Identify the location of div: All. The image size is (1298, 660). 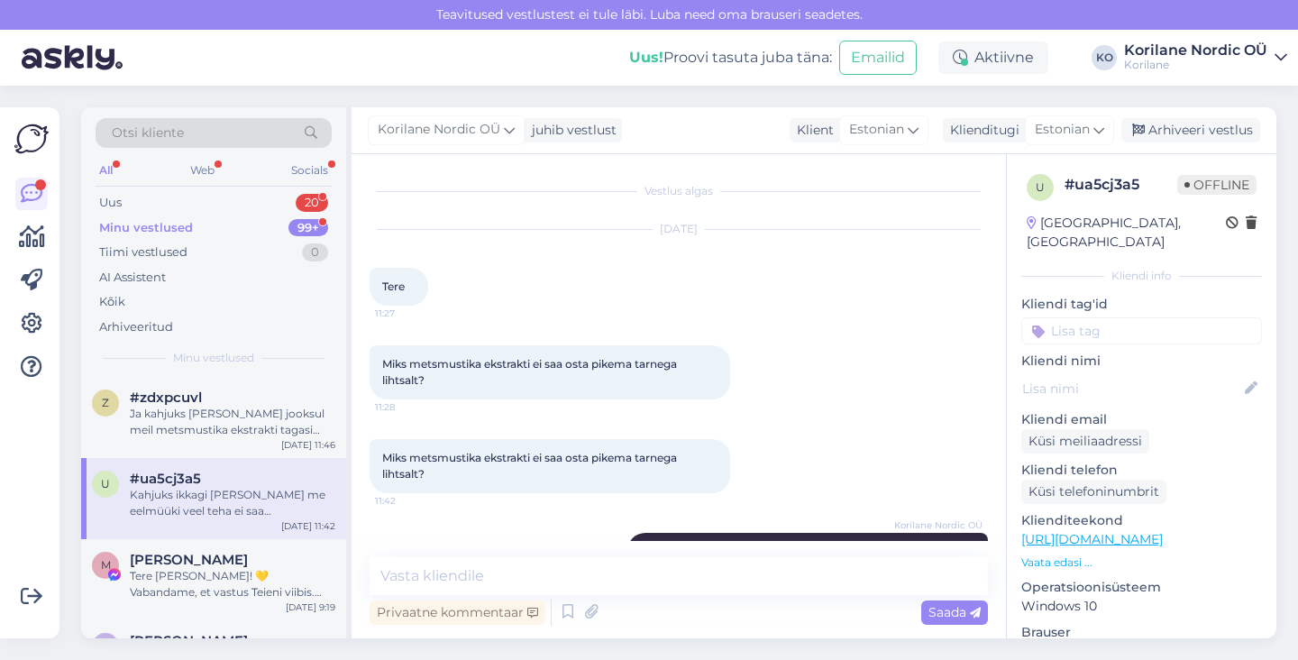
(105, 170).